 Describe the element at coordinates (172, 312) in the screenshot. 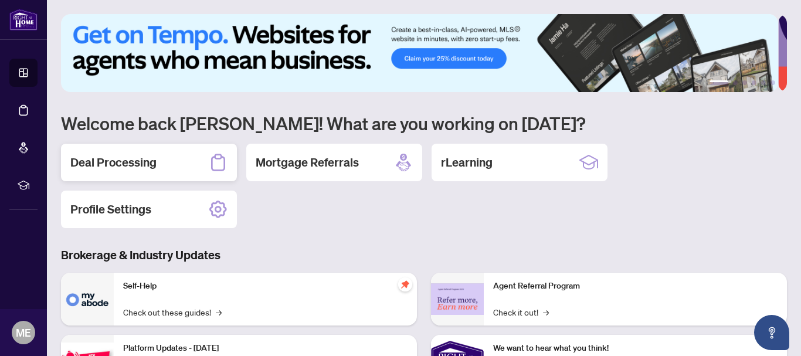

I see `a: Check out these guides!→` at that location.